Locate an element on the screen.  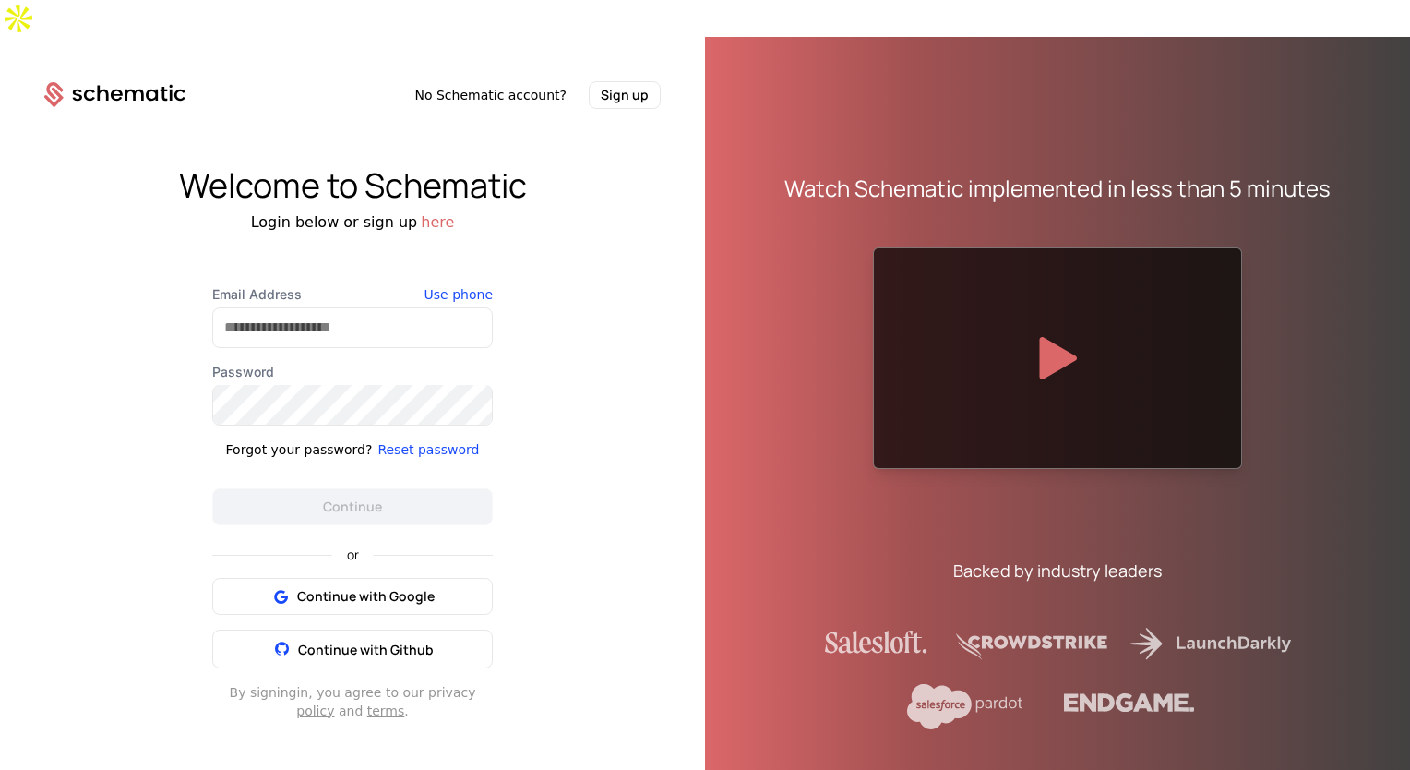
span: Continue with Github is located at coordinates (366, 649).